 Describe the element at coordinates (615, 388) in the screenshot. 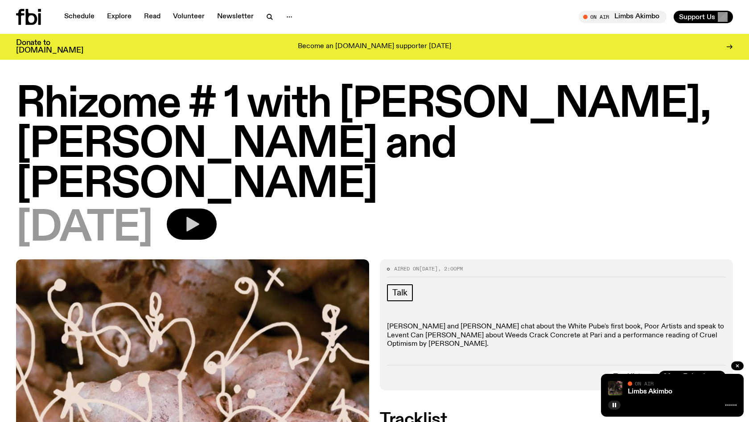

I see `img: Jackson sits at an outdoor table, legs crossed and gazing at a black and brown dog also sitting a...` at that location.